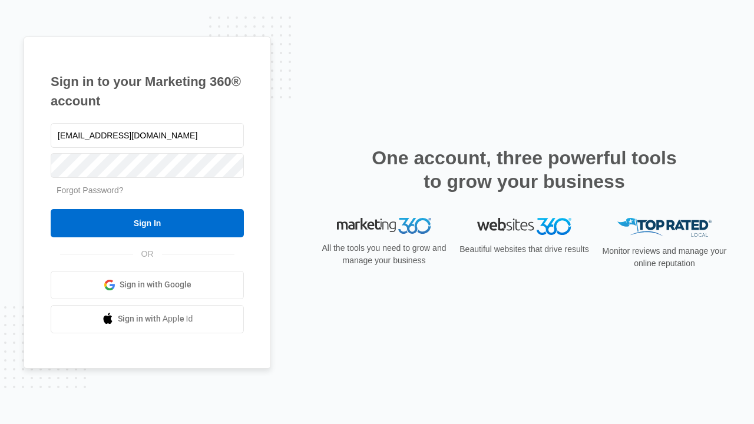  Describe the element at coordinates (384, 255) in the screenshot. I see `p: All the tools you need to grow and manage your business` at that location.